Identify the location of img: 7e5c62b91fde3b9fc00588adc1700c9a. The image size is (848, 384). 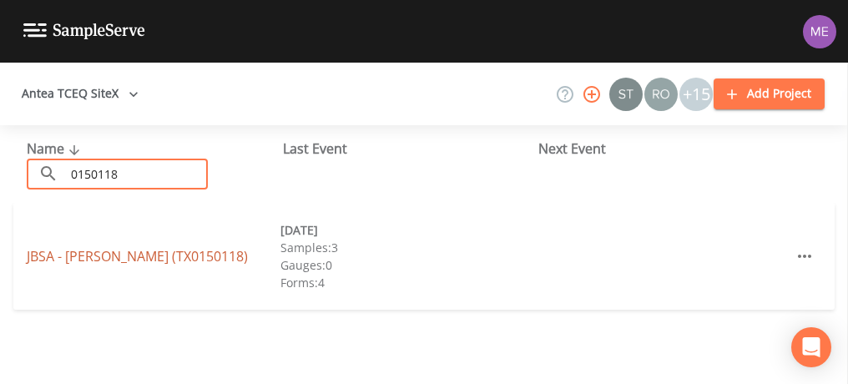
(661, 94).